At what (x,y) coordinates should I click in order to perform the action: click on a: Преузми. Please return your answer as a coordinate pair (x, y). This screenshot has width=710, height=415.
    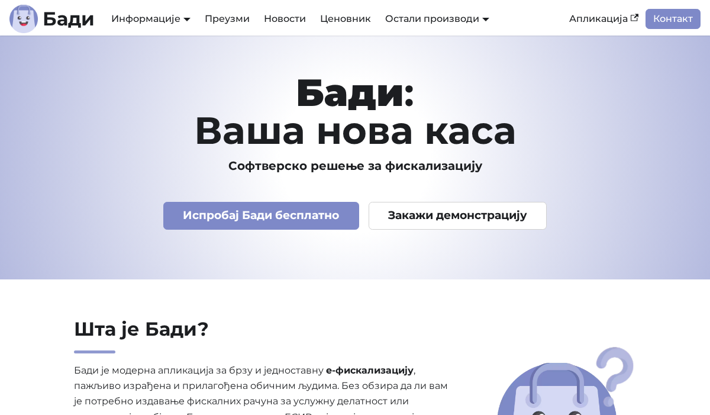
    Looking at the image, I should click on (227, 19).